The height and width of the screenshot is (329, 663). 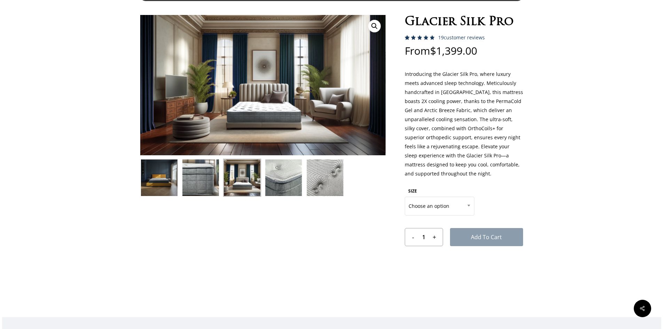 I want to click on label: SIZE, so click(x=412, y=191).